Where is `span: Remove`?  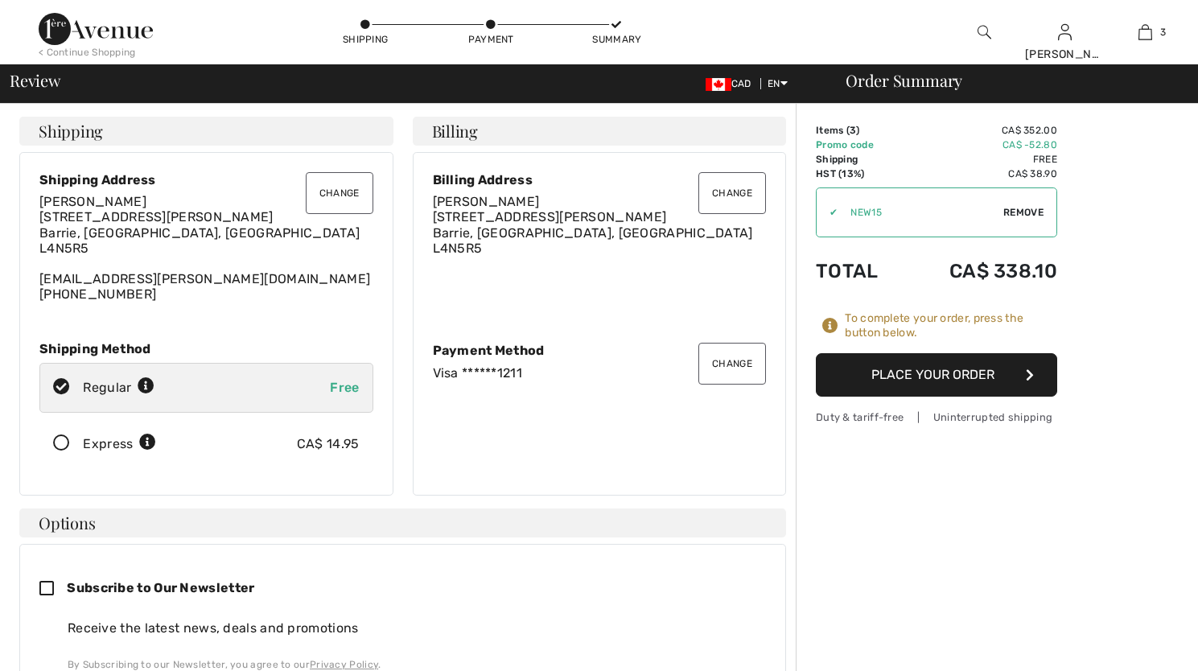 span: Remove is located at coordinates (1023, 212).